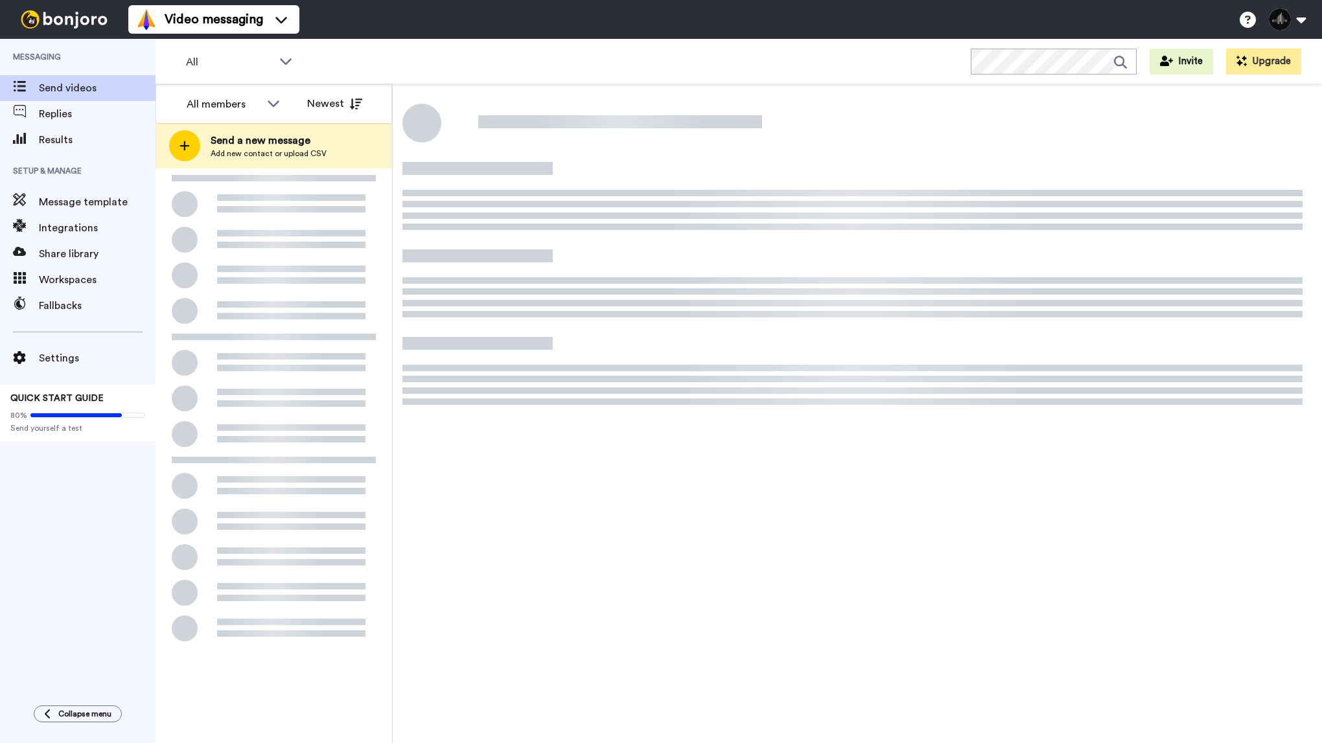 The width and height of the screenshot is (1322, 743). I want to click on span: Send videos, so click(97, 88).